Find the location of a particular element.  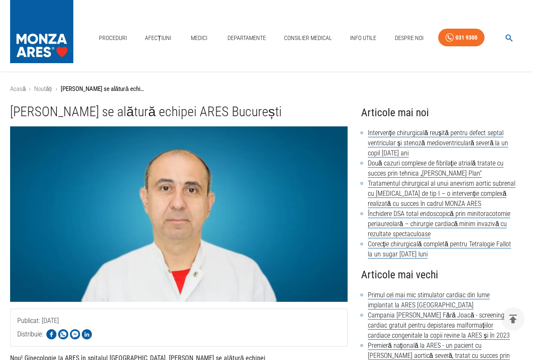

a: Intervenție chirurgicală reușită pentru defect septal ventricular și stenoză medioventriculară se... is located at coordinates (438, 143).